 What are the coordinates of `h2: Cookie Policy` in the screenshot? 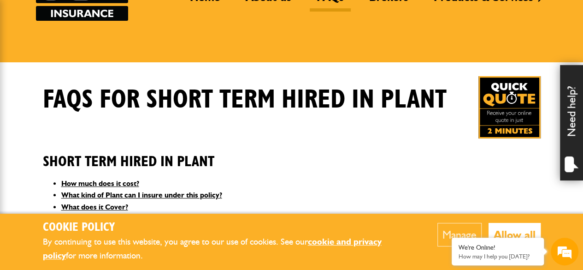 It's located at (226, 227).